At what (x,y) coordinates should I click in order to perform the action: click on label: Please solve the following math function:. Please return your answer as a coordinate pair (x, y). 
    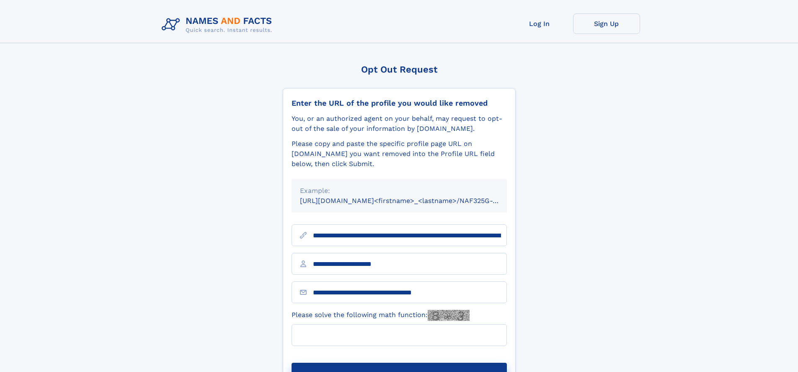
    Looking at the image, I should click on (381, 315).